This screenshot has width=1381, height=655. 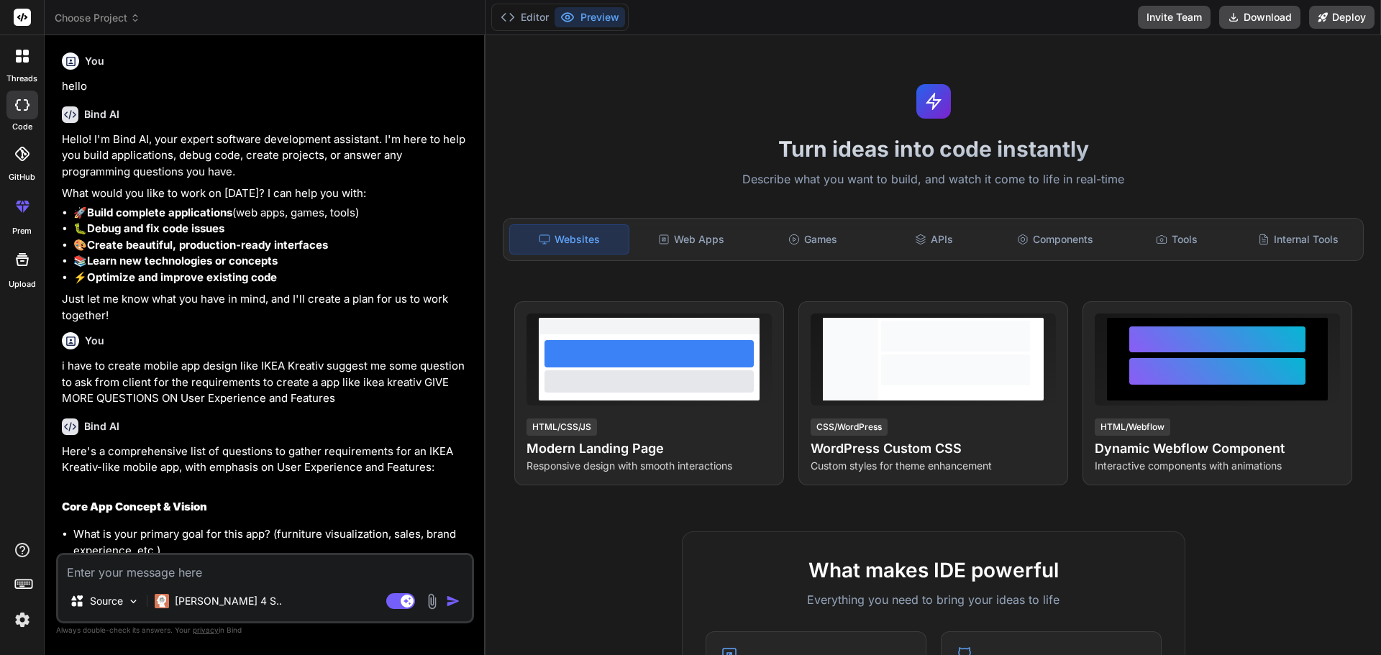 I want to click on button: Preview, so click(x=590, y=17).